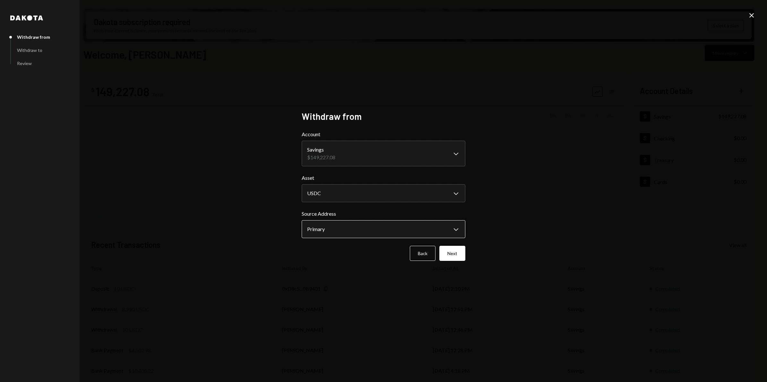 This screenshot has height=382, width=767. Describe the element at coordinates (30, 50) in the screenshot. I see `div: Withdraw to` at that location.